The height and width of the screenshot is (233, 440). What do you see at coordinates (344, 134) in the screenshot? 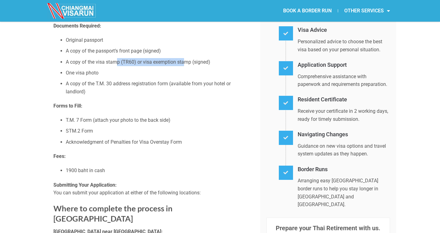
I see `h4: Navigating Changes` at bounding box center [344, 134].